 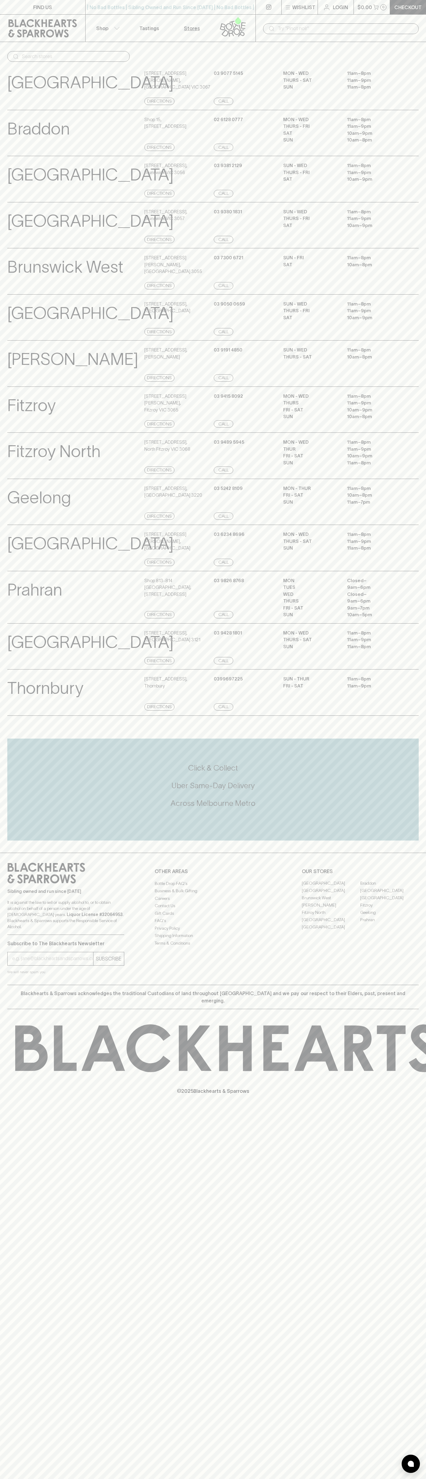 What do you see at coordinates (374, 608) in the screenshot?
I see `p: 9am – 7pm` at bounding box center [374, 608].